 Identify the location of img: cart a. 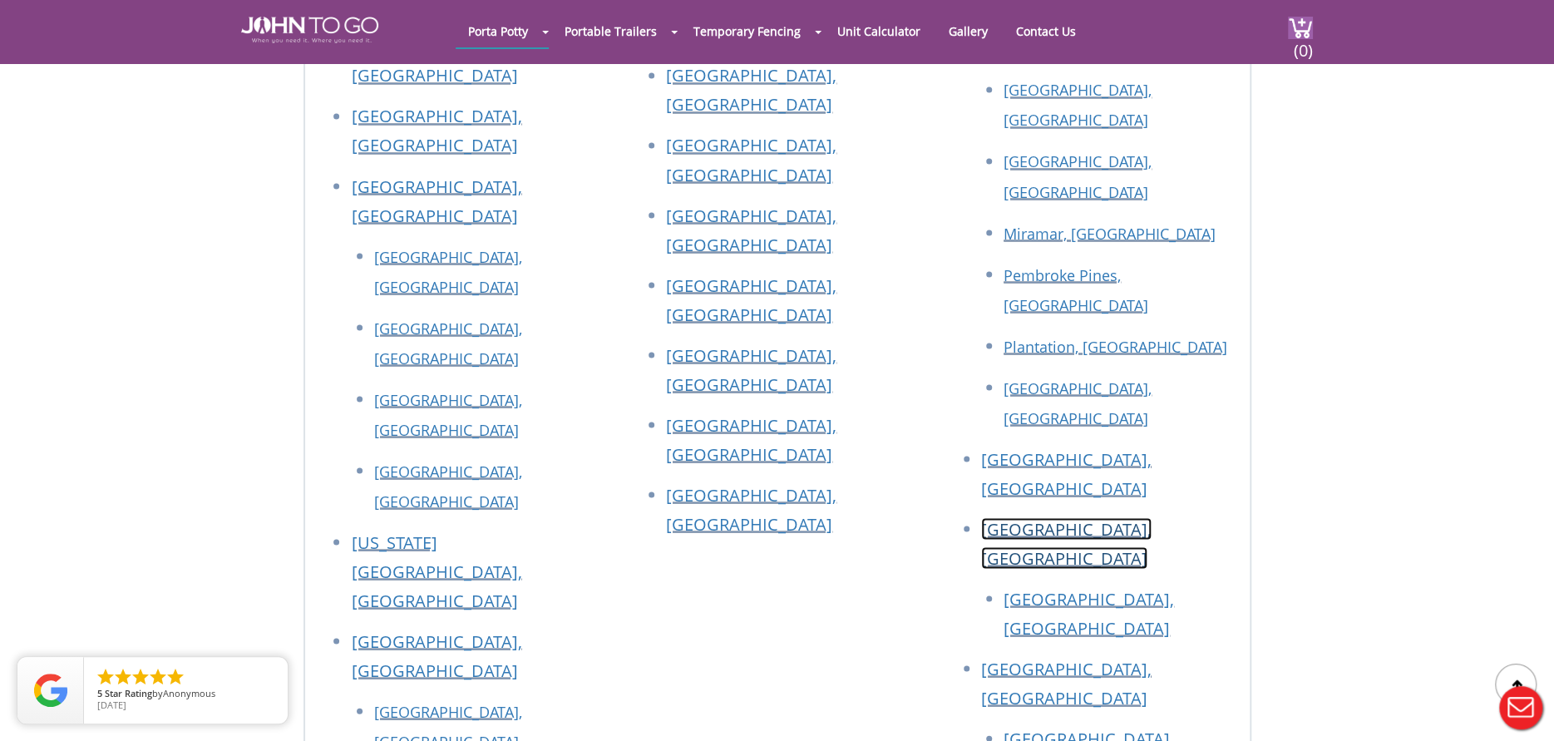
(1300, 27).